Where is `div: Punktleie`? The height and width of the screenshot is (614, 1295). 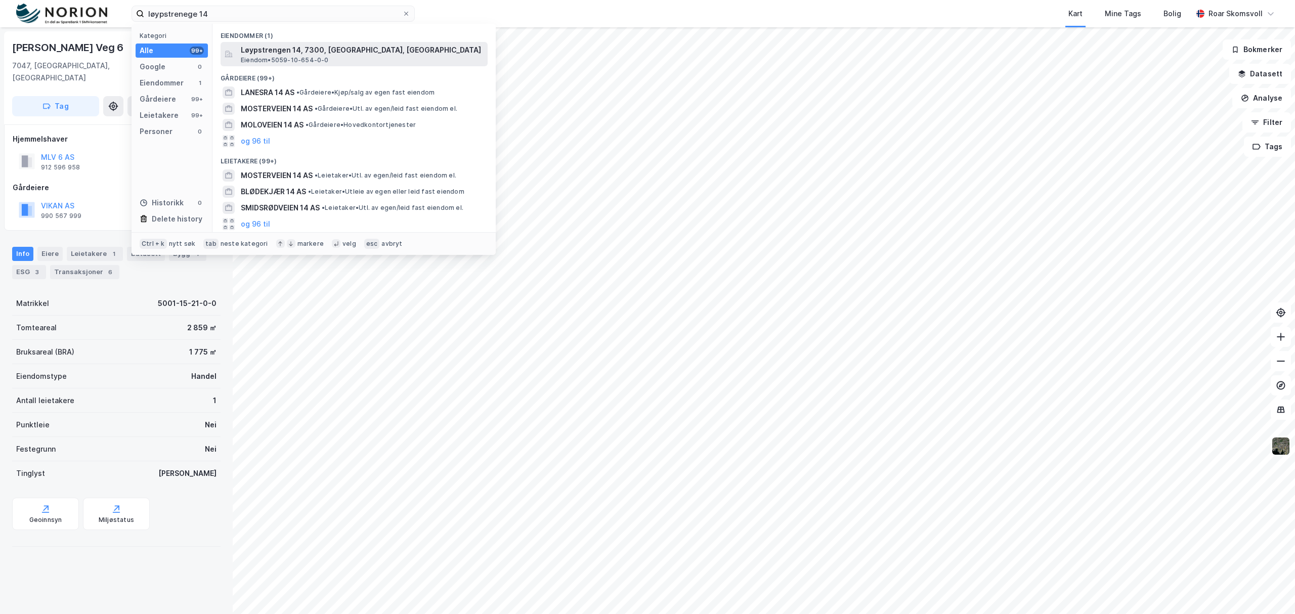 div: Punktleie is located at coordinates (33, 425).